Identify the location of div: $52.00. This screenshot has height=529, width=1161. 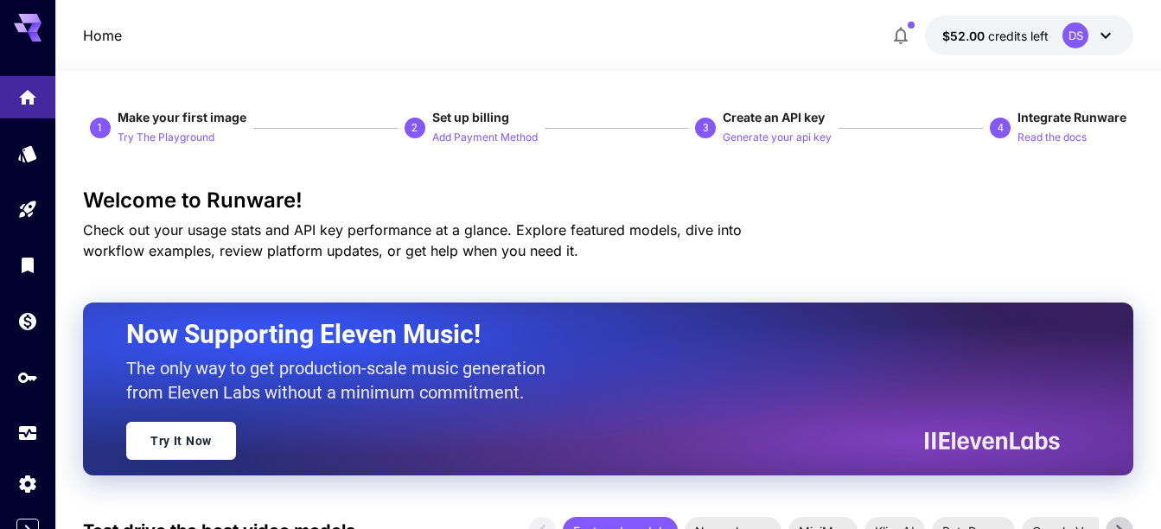
(995, 35).